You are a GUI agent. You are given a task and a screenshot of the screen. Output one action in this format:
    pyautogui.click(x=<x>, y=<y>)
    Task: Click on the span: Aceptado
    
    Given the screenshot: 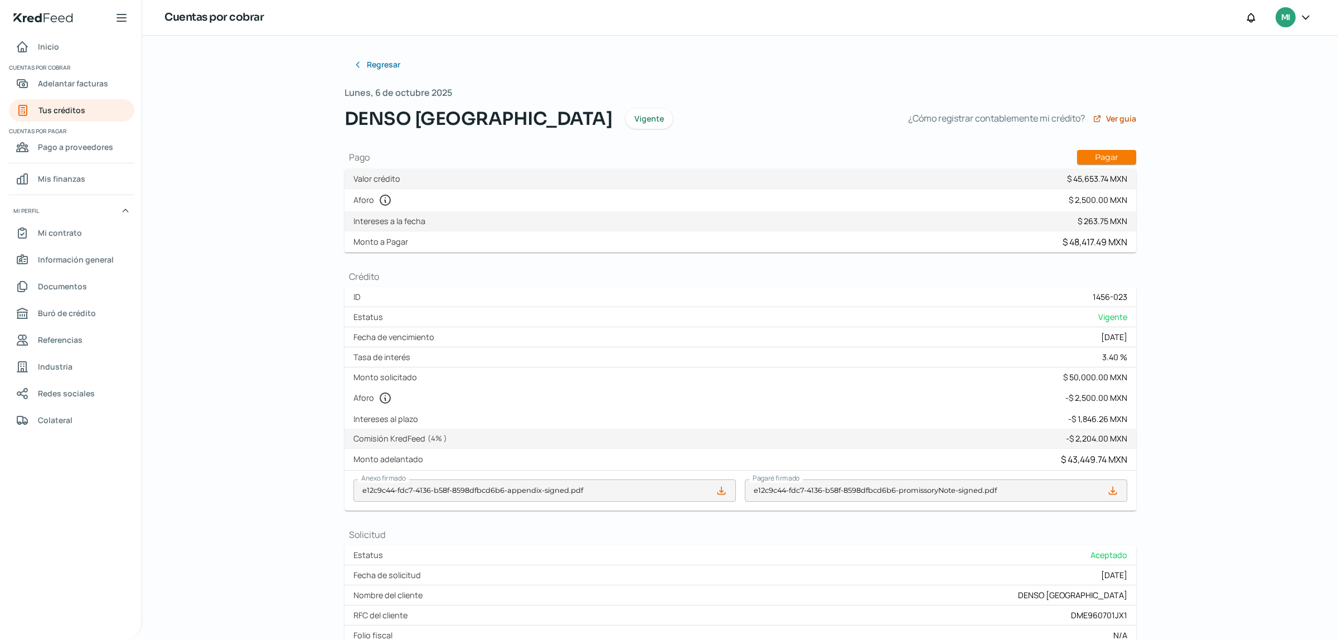 What is the action you would take?
    pyautogui.click(x=1109, y=555)
    